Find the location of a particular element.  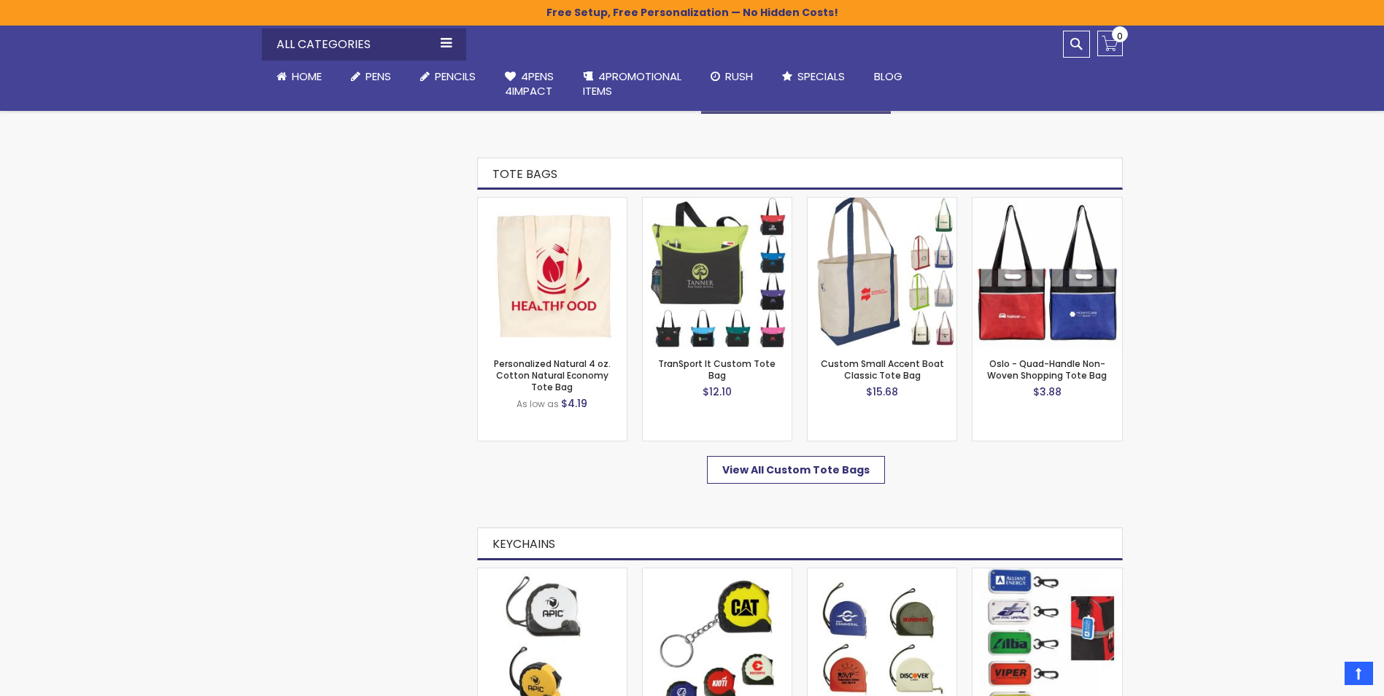

span: Blog is located at coordinates (888, 76).